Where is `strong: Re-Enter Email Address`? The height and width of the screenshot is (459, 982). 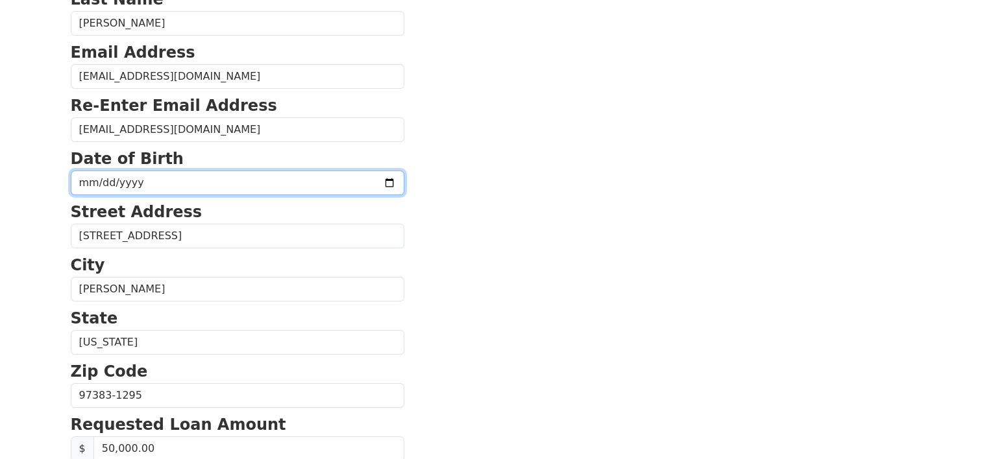
strong: Re-Enter Email Address is located at coordinates (174, 106).